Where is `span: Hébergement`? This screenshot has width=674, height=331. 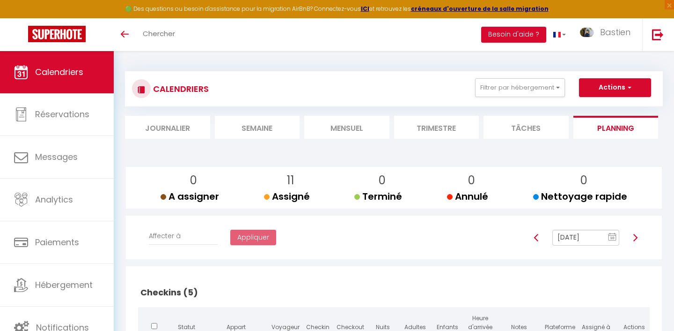
span: Hébergement is located at coordinates (64, 284).